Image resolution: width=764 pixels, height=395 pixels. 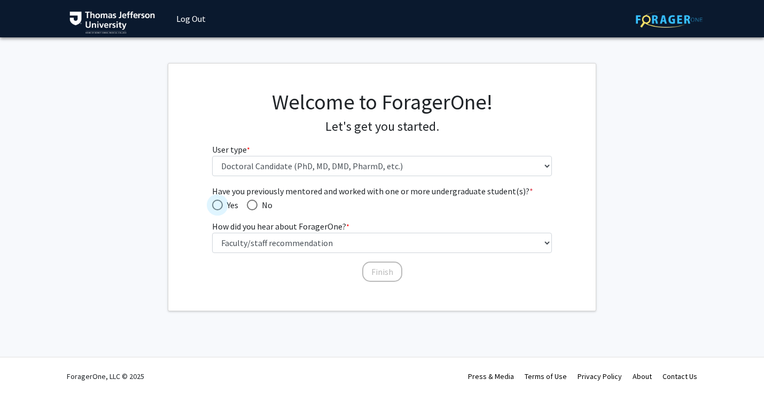 What do you see at coordinates (230, 205) in the screenshot?
I see `span: Yes` at bounding box center [230, 205].